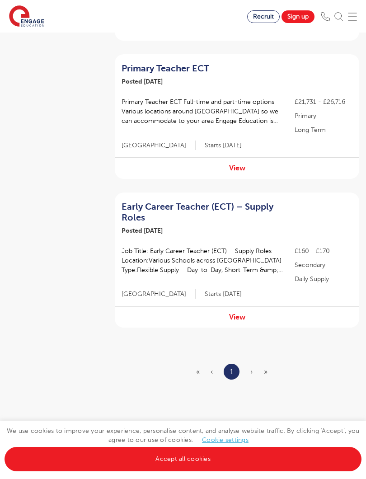 This screenshot has width=366, height=479. Describe the element at coordinates (323, 130) in the screenshot. I see `p: Long Term` at that location.